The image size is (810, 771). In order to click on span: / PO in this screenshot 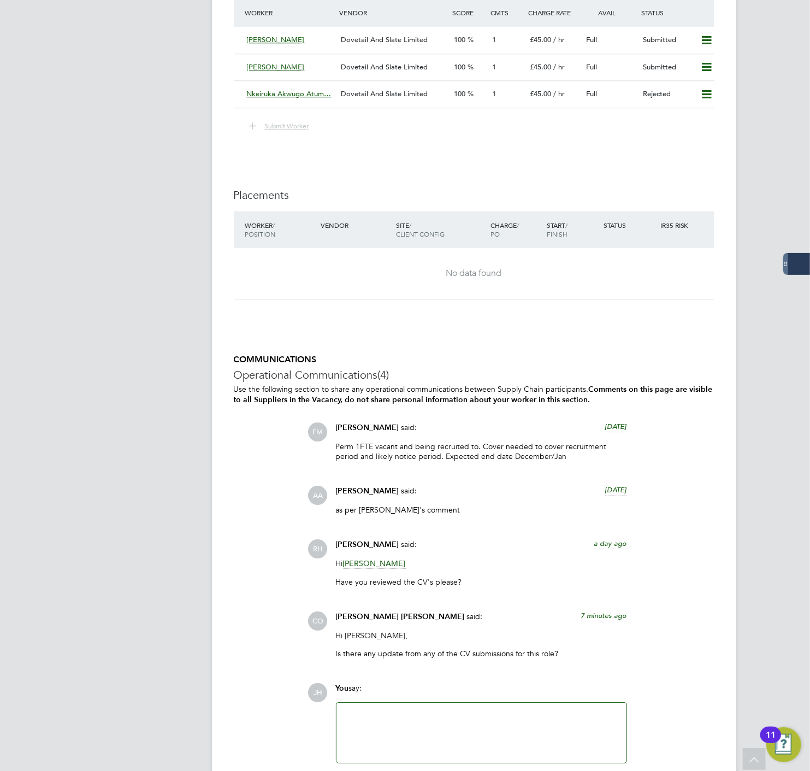, I will do `click(505, 229)`.